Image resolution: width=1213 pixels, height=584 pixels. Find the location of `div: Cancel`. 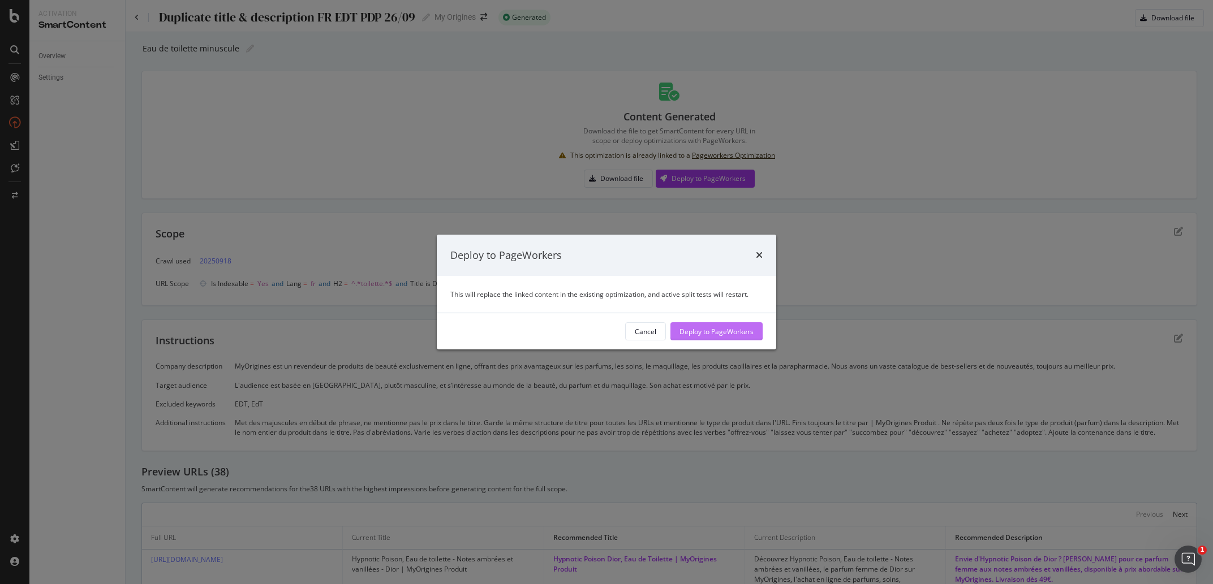

div: Cancel is located at coordinates (645, 331).